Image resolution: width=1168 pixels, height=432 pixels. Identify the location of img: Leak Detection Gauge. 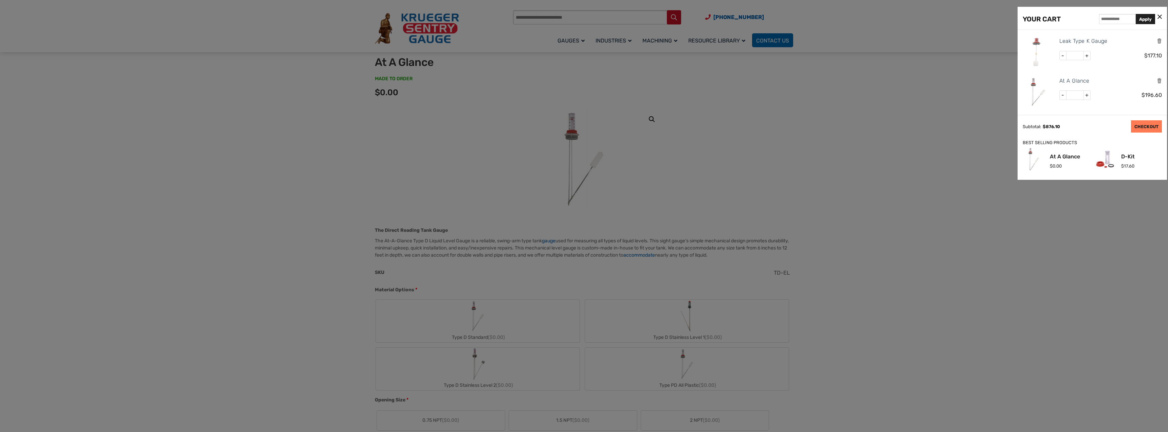
(1038, 52).